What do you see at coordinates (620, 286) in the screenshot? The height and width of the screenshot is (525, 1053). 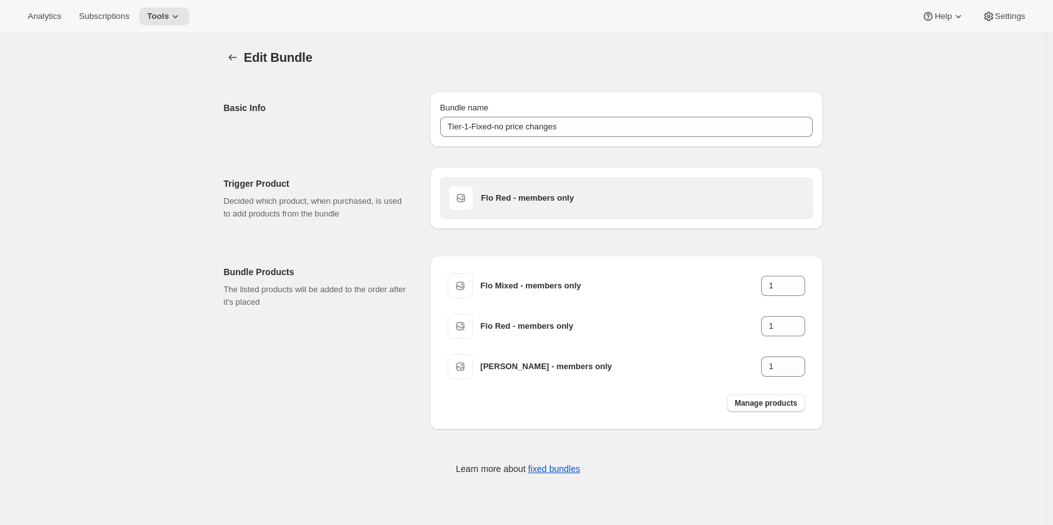 I see `h3: Flo Mixed - members only` at bounding box center [620, 286].